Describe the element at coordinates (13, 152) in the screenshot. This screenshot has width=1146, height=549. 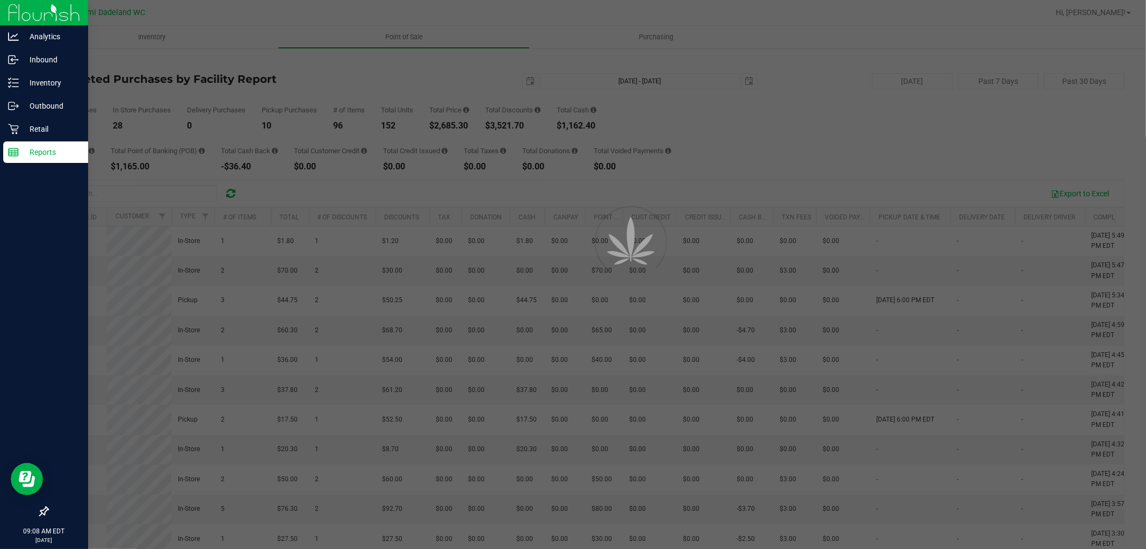
I see `inline-svg: Reports` at that location.